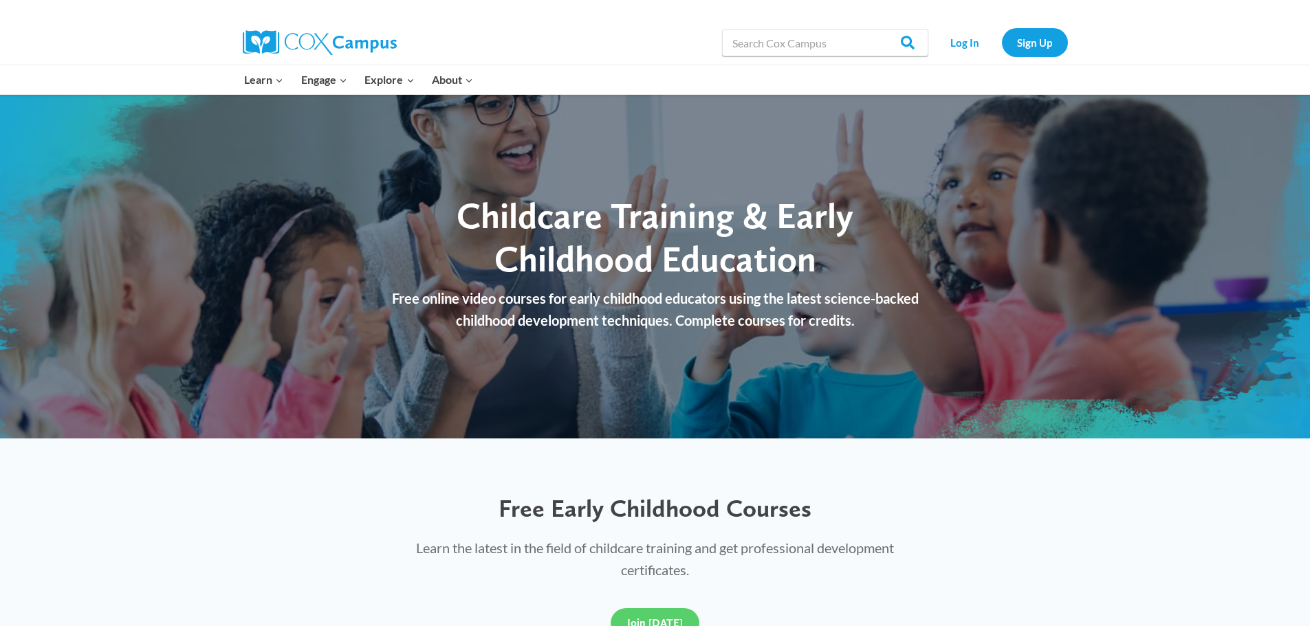 Image resolution: width=1310 pixels, height=626 pixels. What do you see at coordinates (655, 237) in the screenshot?
I see `span: Childcare Training & Early Childhood Education` at bounding box center [655, 237].